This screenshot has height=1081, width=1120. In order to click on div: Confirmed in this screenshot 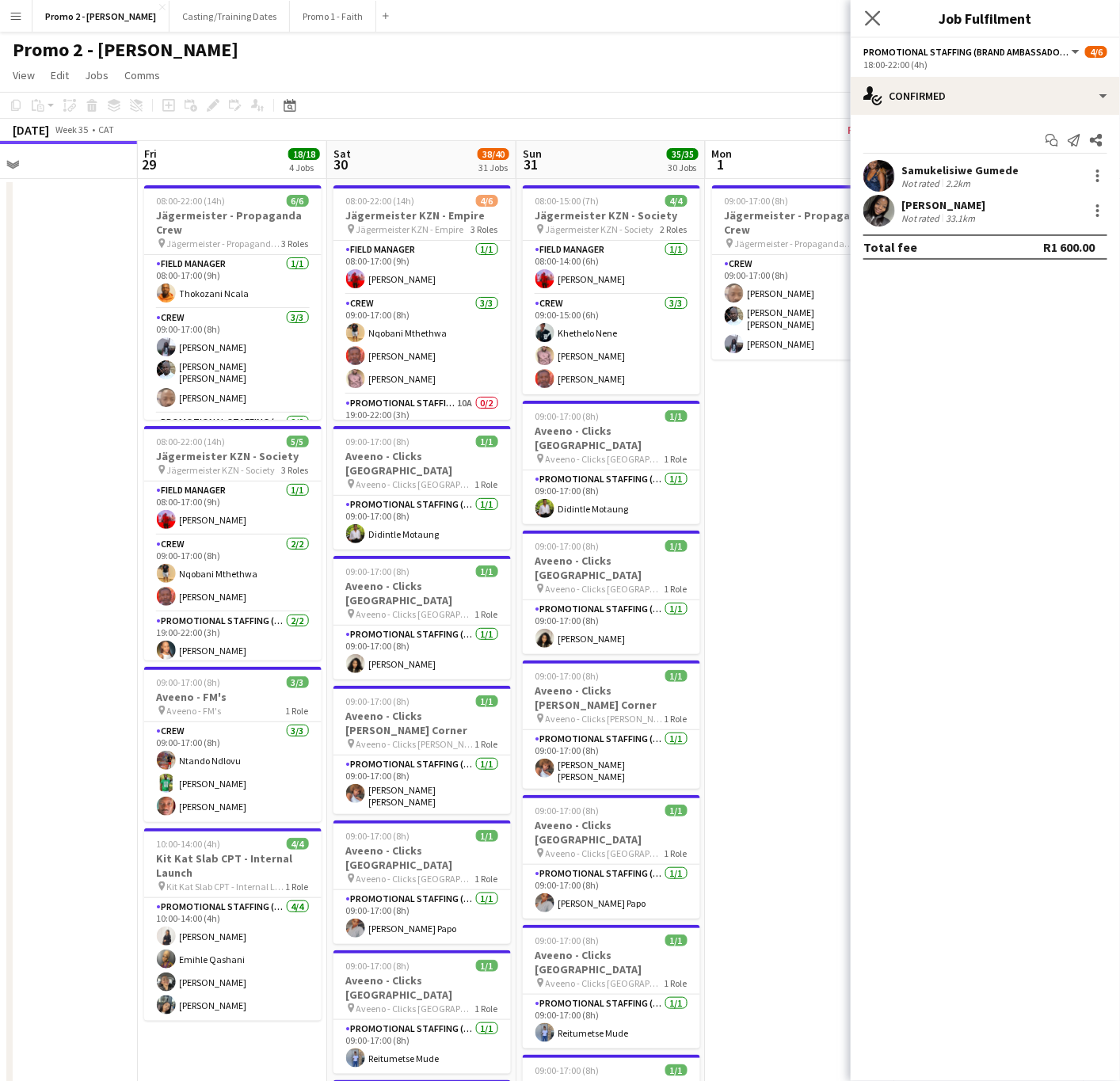, I will do `click(985, 96)`.